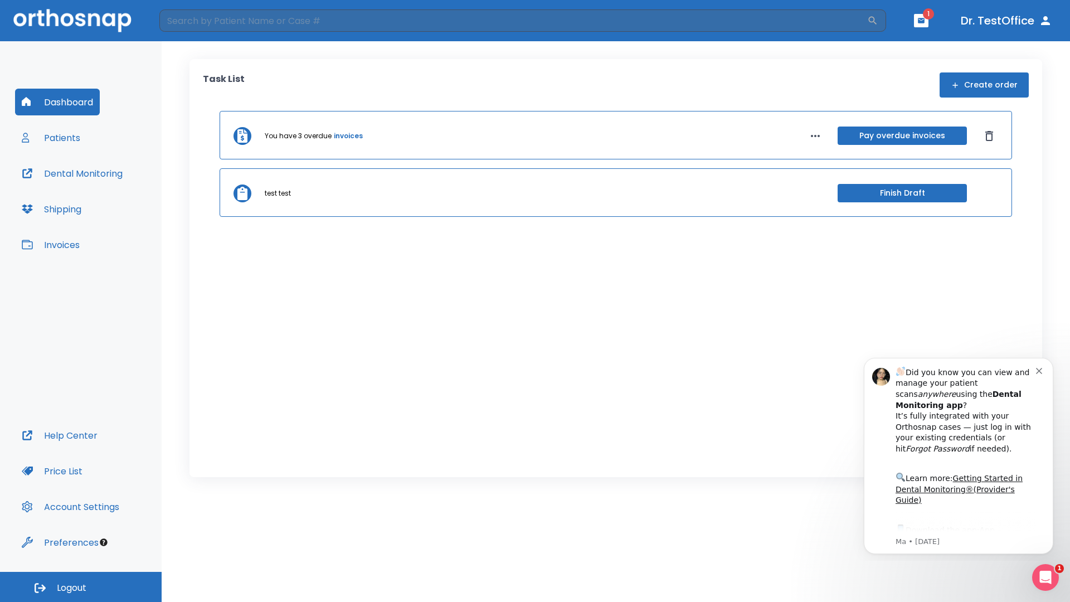 The height and width of the screenshot is (602, 1070). I want to click on button: Pay overdue invoices, so click(902, 135).